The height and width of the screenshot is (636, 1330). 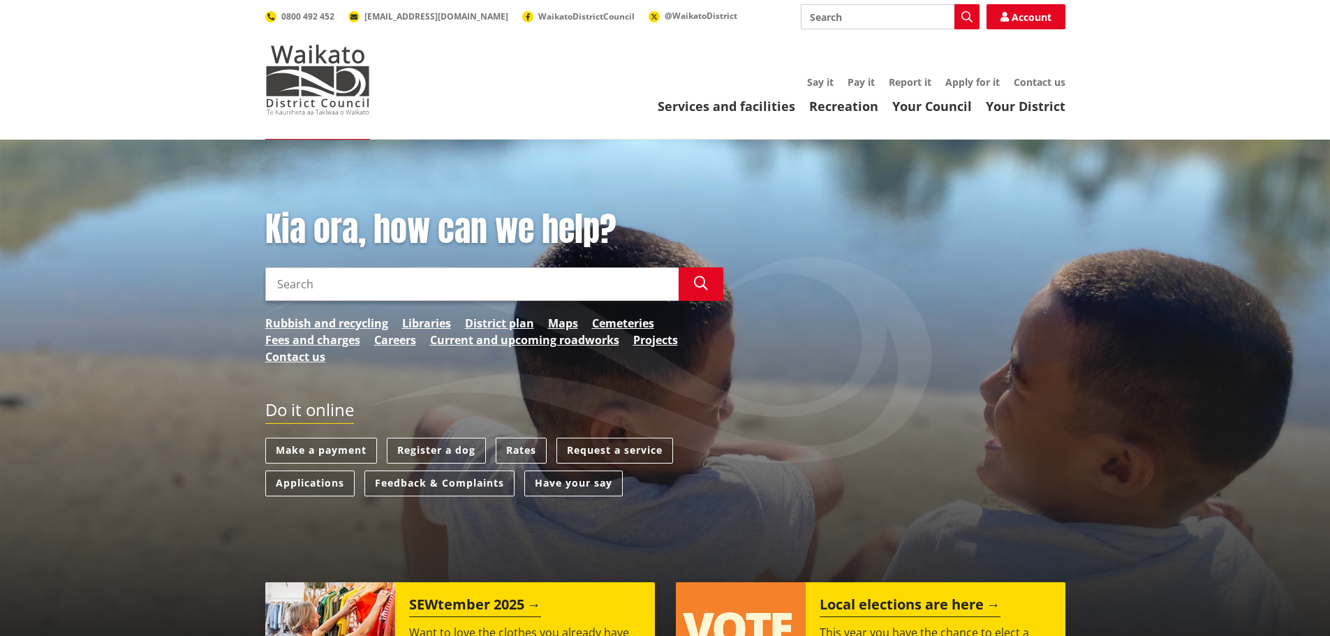 I want to click on a: Say it, so click(x=820, y=82).